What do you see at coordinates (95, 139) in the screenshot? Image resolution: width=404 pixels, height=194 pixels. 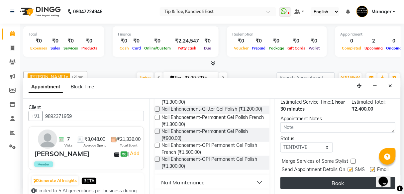 I see `span: ₹3,048.00` at bounding box center [95, 139].